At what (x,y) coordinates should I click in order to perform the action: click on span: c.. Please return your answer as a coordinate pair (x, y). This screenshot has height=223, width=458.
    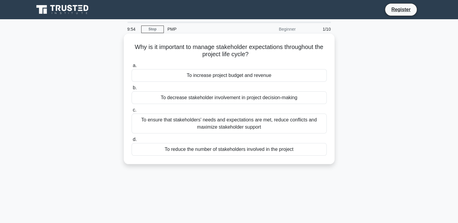
    Looking at the image, I should click on (135, 110).